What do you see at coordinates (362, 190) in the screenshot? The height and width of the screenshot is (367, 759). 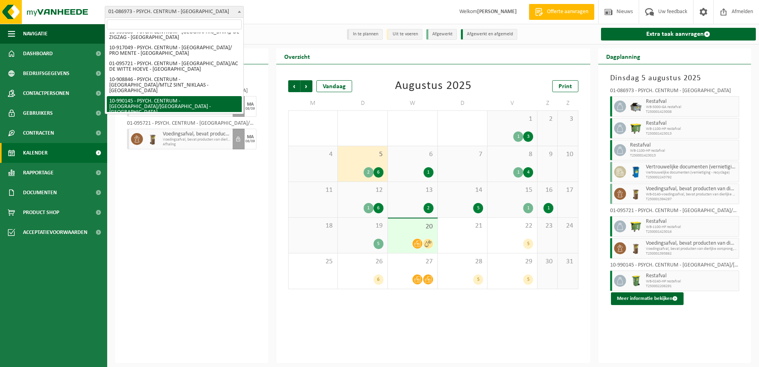 I see `span: 12` at bounding box center [362, 190].